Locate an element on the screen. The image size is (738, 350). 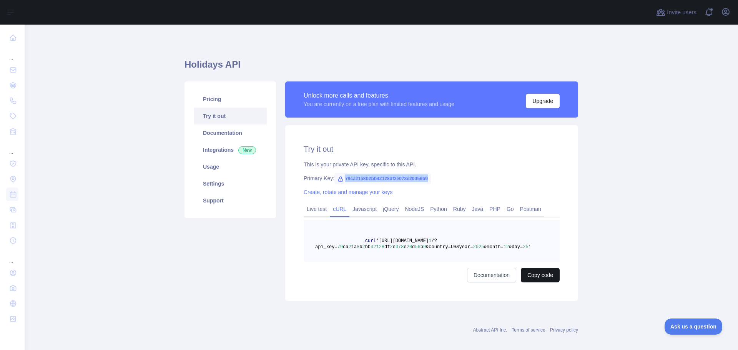
span: 9 is located at coordinates (424, 247).